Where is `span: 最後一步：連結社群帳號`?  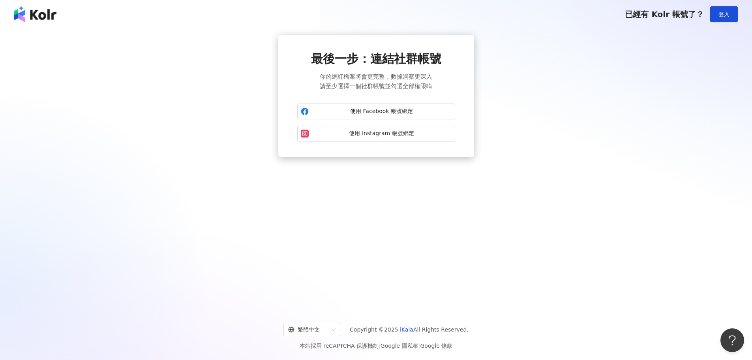
span: 最後一步：連結社群帳號 is located at coordinates (376, 59).